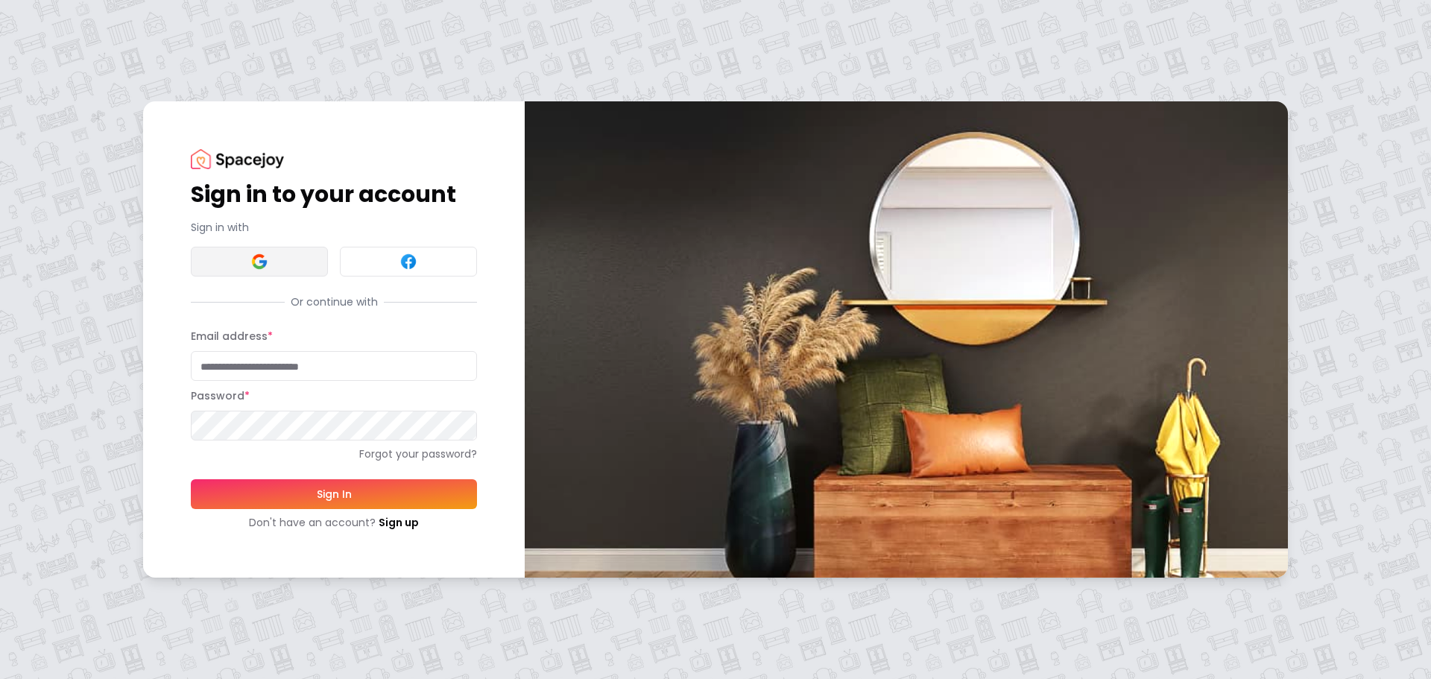 Image resolution: width=1431 pixels, height=679 pixels. I want to click on img: Google signin, so click(259, 262).